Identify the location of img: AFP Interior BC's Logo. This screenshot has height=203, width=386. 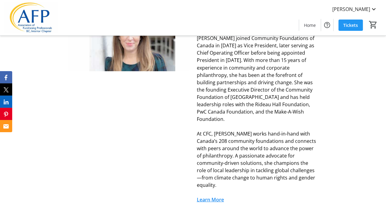
(31, 18).